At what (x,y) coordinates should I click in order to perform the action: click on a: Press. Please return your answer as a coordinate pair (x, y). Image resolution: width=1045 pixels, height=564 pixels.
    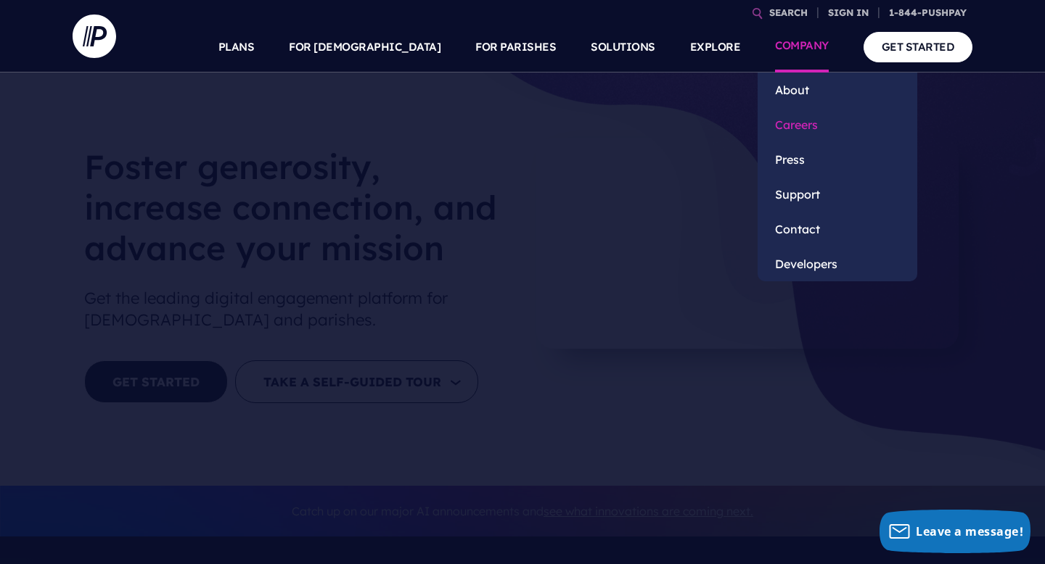
    Looking at the image, I should click on (837, 160).